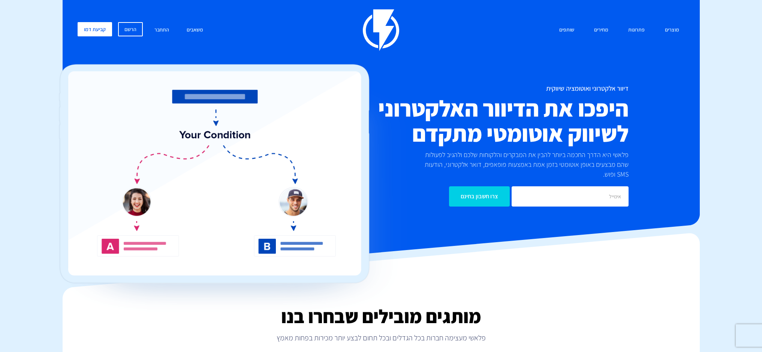  Describe the element at coordinates (162, 30) in the screenshot. I see `a: התחבר` at that location.